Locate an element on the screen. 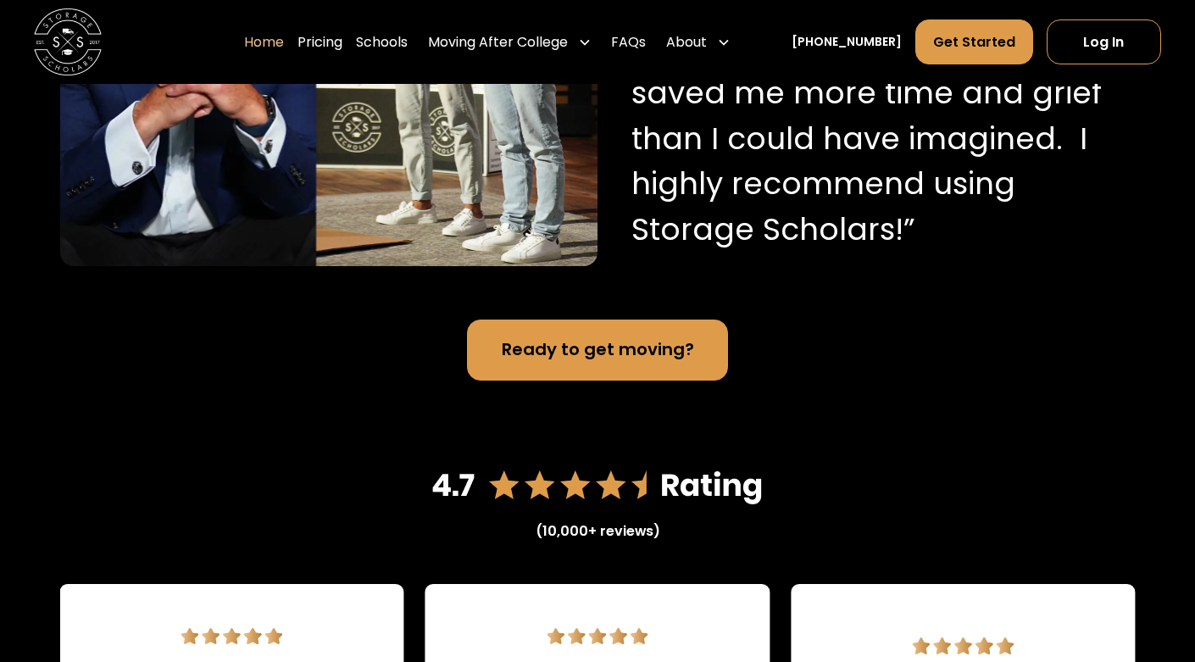 The height and width of the screenshot is (662, 1195). a: Schools is located at coordinates (382, 42).